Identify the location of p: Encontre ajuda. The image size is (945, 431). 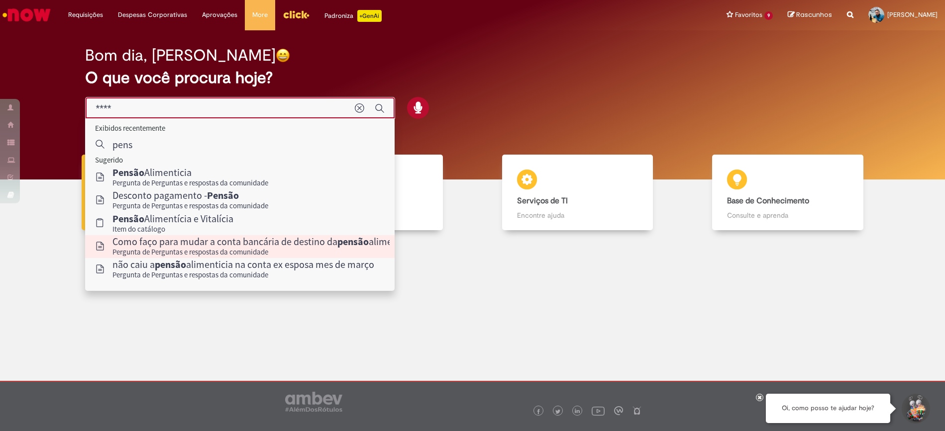
(577, 215).